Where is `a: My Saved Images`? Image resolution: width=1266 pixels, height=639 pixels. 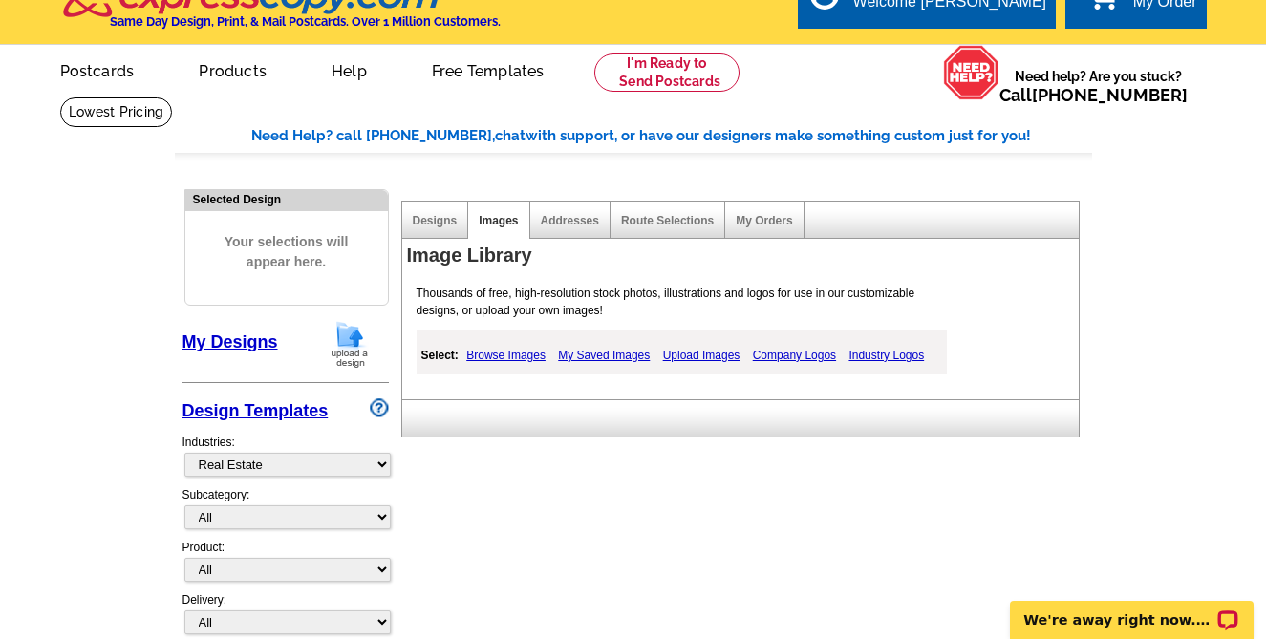 a: My Saved Images is located at coordinates (604, 355).